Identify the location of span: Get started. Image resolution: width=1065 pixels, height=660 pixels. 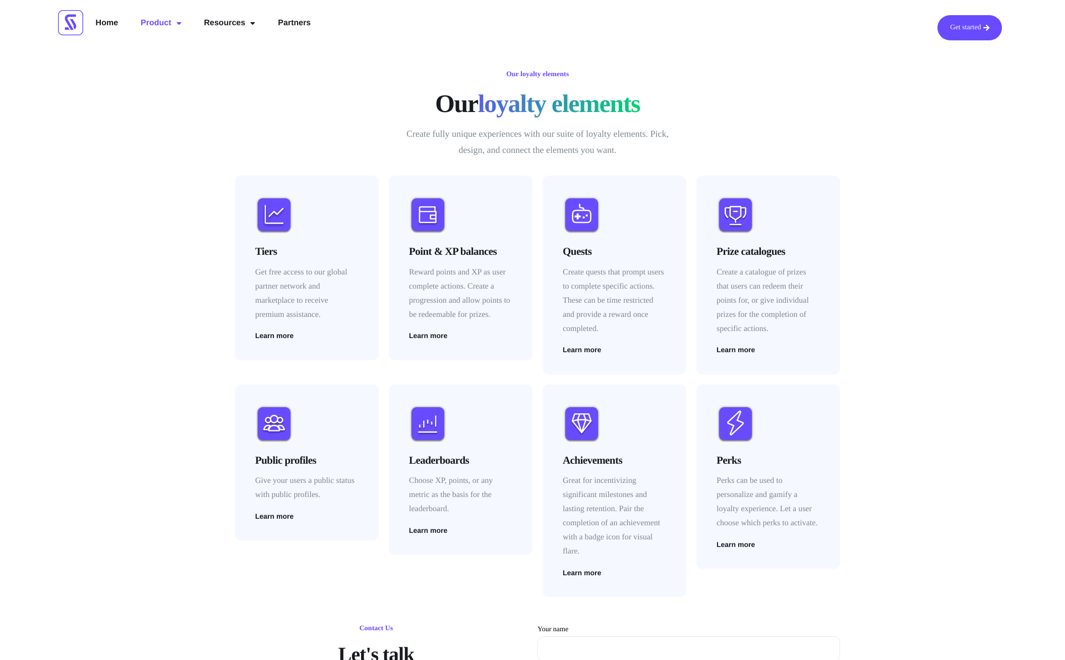
(965, 28).